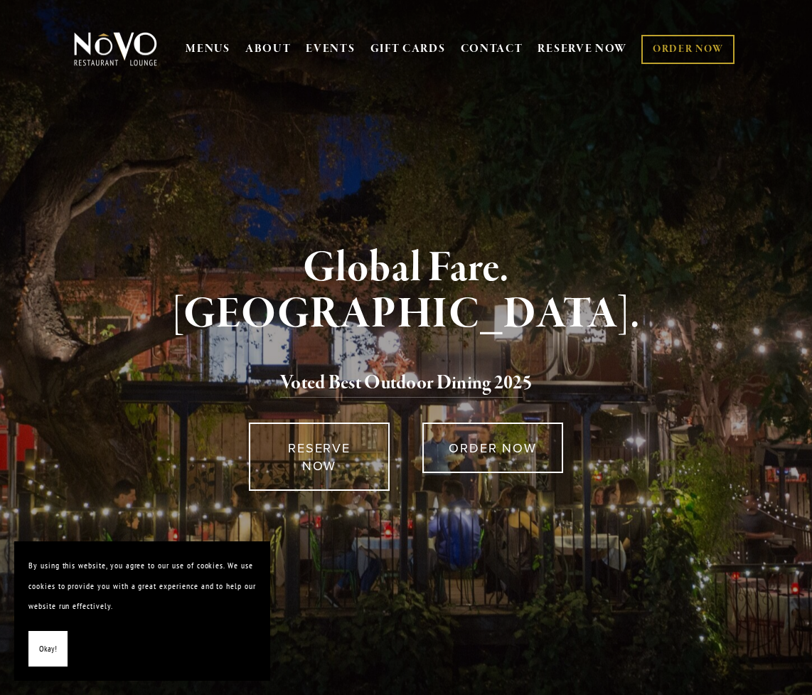 This screenshot has width=812, height=695. What do you see at coordinates (48, 648) in the screenshot?
I see `span: Okay!` at bounding box center [48, 648].